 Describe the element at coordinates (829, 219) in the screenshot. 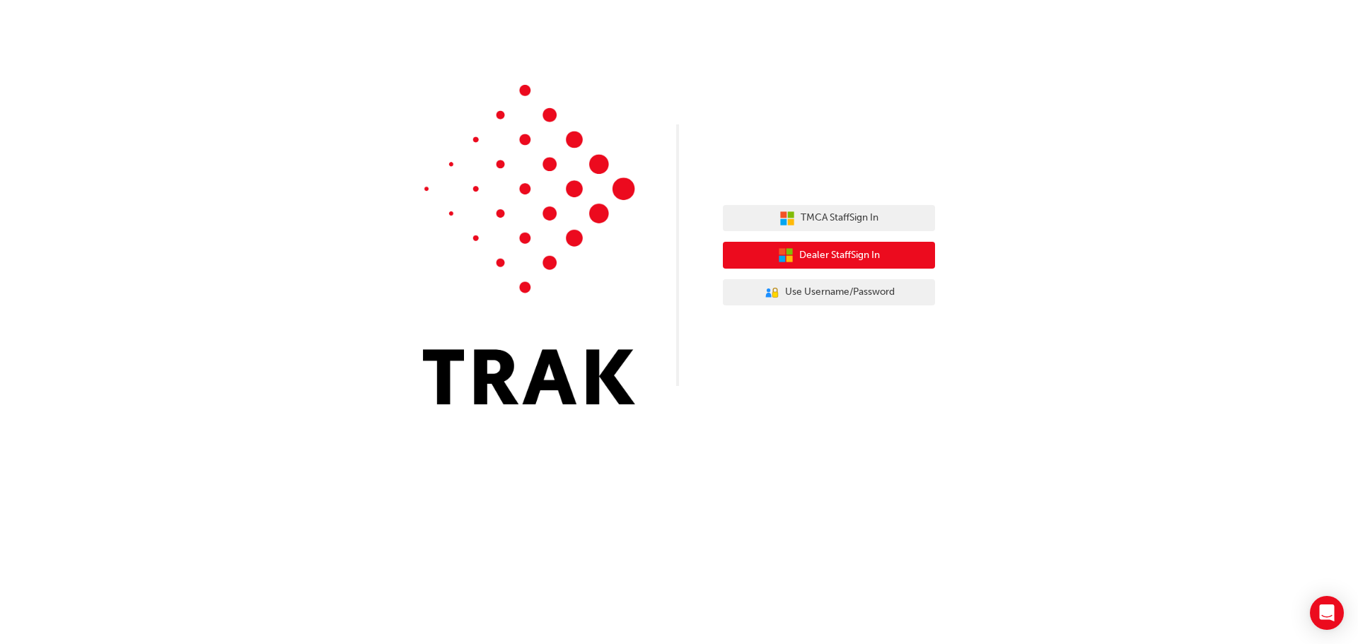

I see `button: TMCA StaffSign In` at that location.